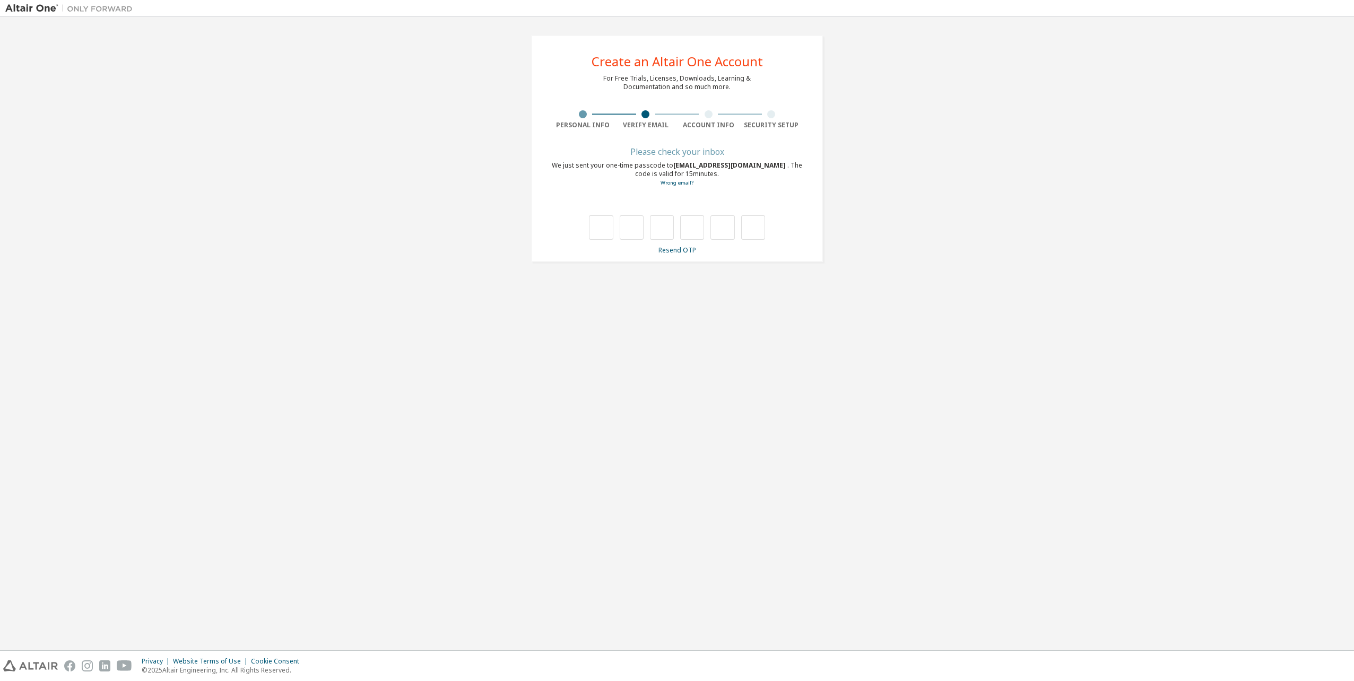 Image resolution: width=1354 pixels, height=681 pixels. What do you see at coordinates (708, 125) in the screenshot?
I see `div: Account Info` at bounding box center [708, 125].